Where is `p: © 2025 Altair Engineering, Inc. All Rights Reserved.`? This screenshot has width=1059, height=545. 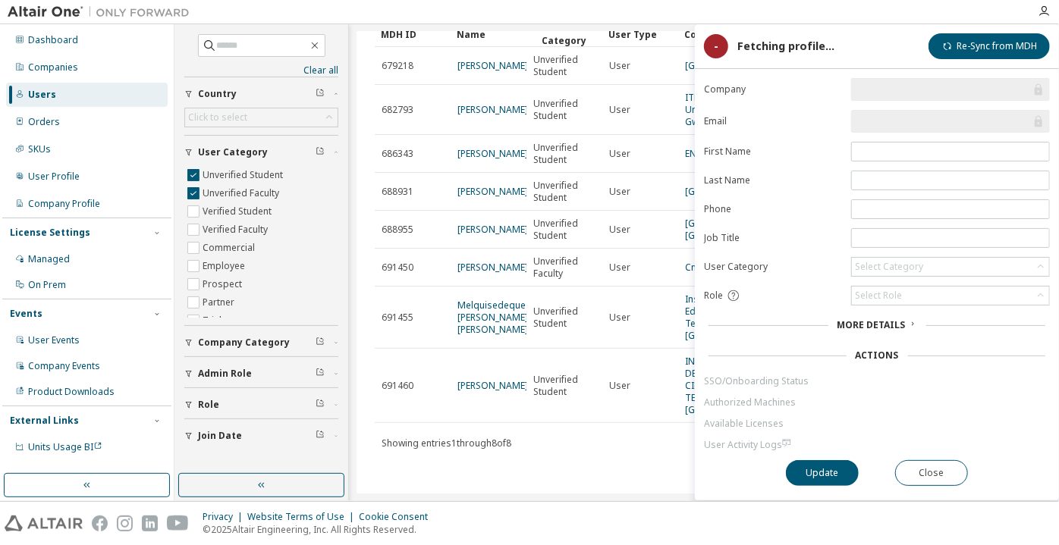
p: © 2025 Altair Engineering, Inc. All Rights Reserved. is located at coordinates (319, 529).